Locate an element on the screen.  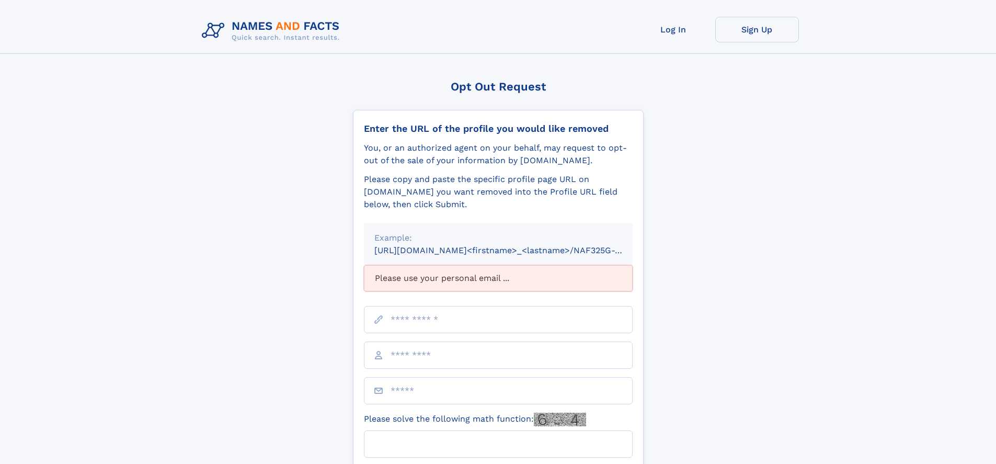
div: Example: is located at coordinates (498, 238).